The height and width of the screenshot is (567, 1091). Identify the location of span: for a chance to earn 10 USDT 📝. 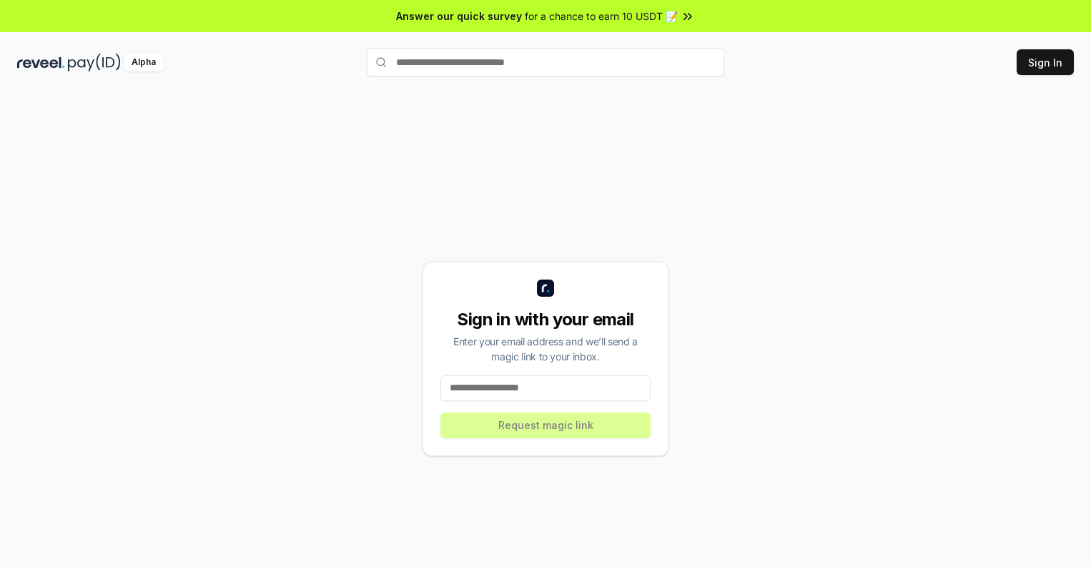
(601, 16).